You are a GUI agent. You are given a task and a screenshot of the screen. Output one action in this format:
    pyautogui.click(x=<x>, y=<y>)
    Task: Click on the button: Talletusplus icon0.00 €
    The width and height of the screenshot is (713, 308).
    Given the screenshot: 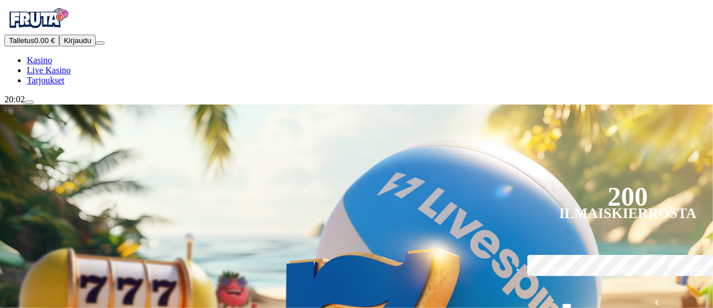 What is the action you would take?
    pyautogui.click(x=32, y=40)
    